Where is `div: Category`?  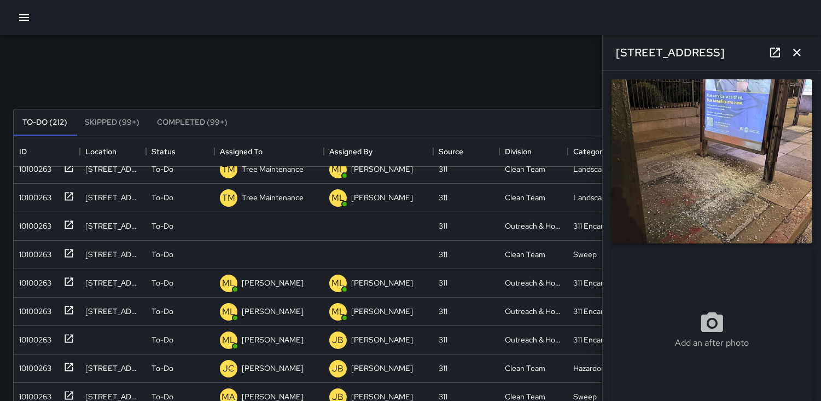 div: Category is located at coordinates (589, 151).